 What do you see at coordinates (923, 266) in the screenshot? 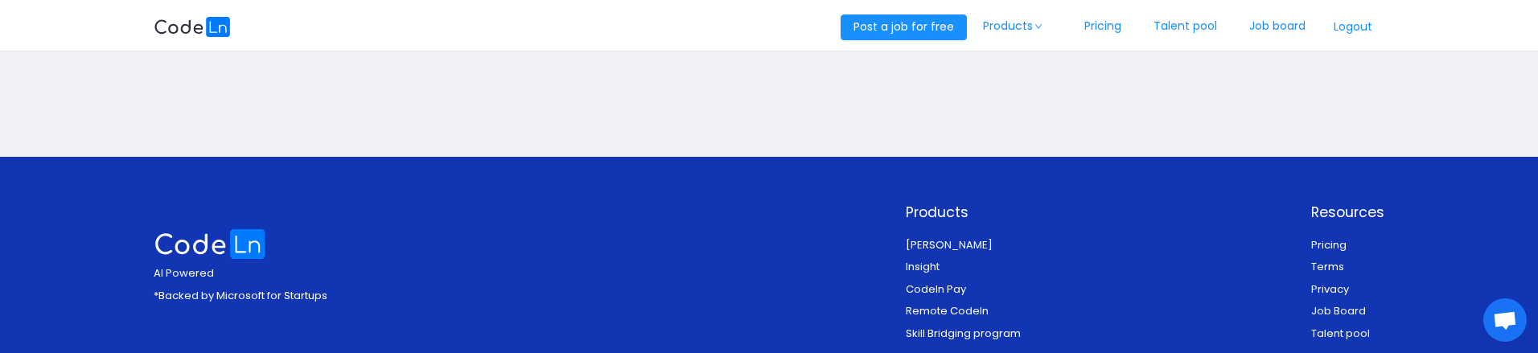
I see `a: Insight` at bounding box center [923, 266].